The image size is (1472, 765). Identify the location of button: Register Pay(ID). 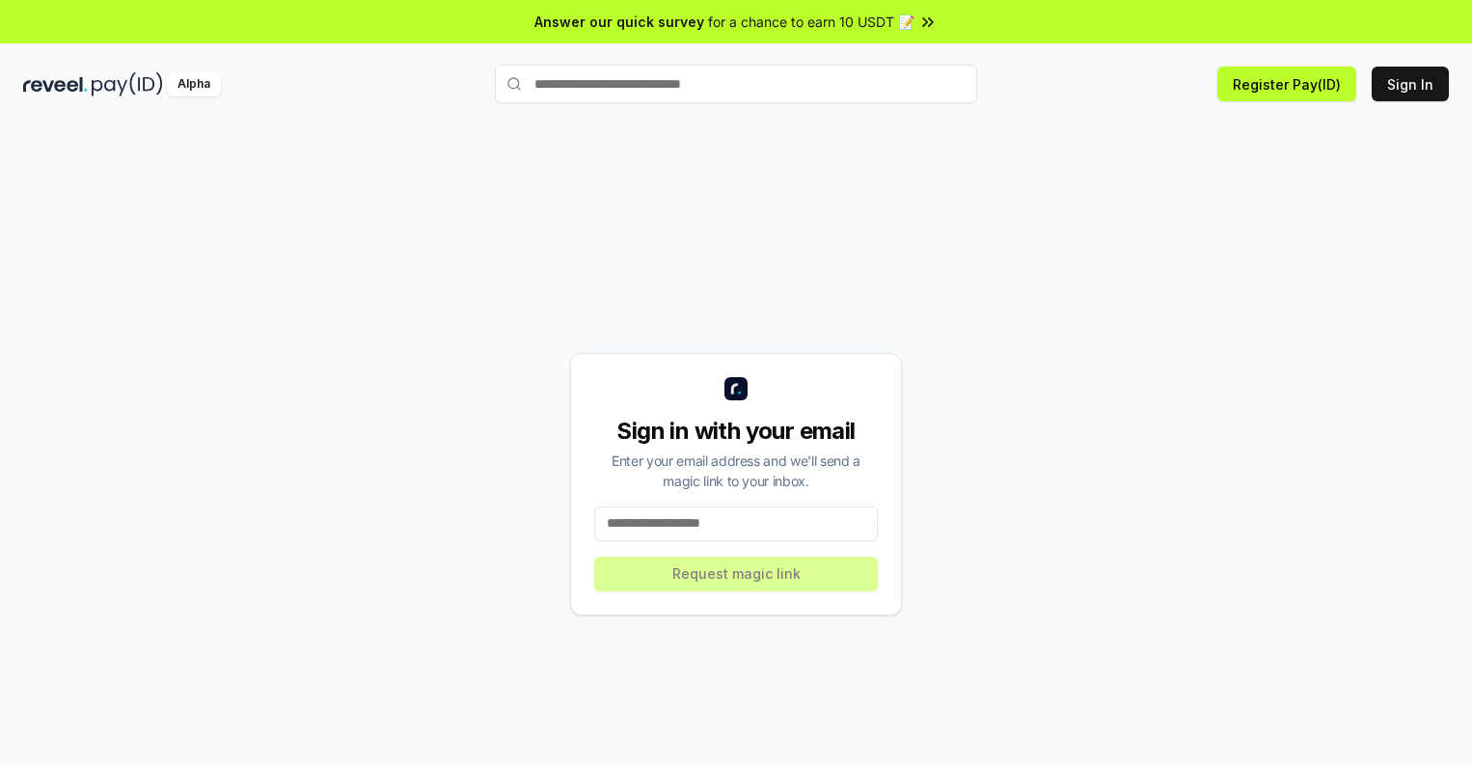
(1287, 84).